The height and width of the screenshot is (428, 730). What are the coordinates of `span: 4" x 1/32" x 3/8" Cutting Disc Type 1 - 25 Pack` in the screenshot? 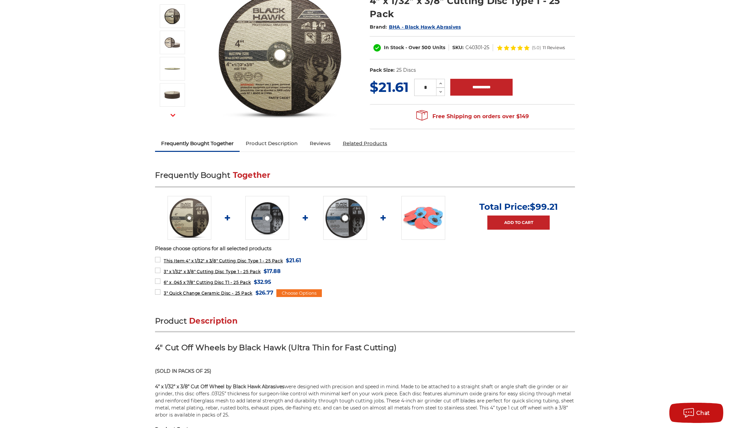 It's located at (223, 261).